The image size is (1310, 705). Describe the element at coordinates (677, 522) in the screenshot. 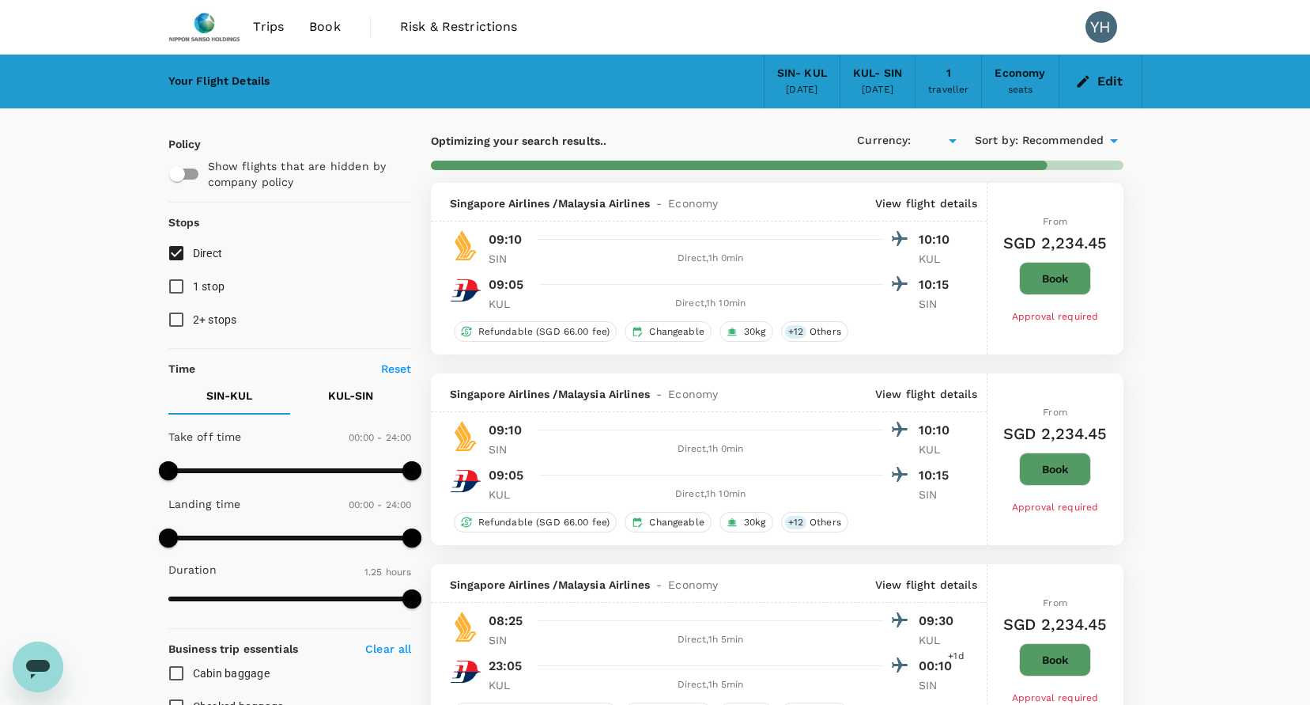

I see `span: Changeable` at that location.